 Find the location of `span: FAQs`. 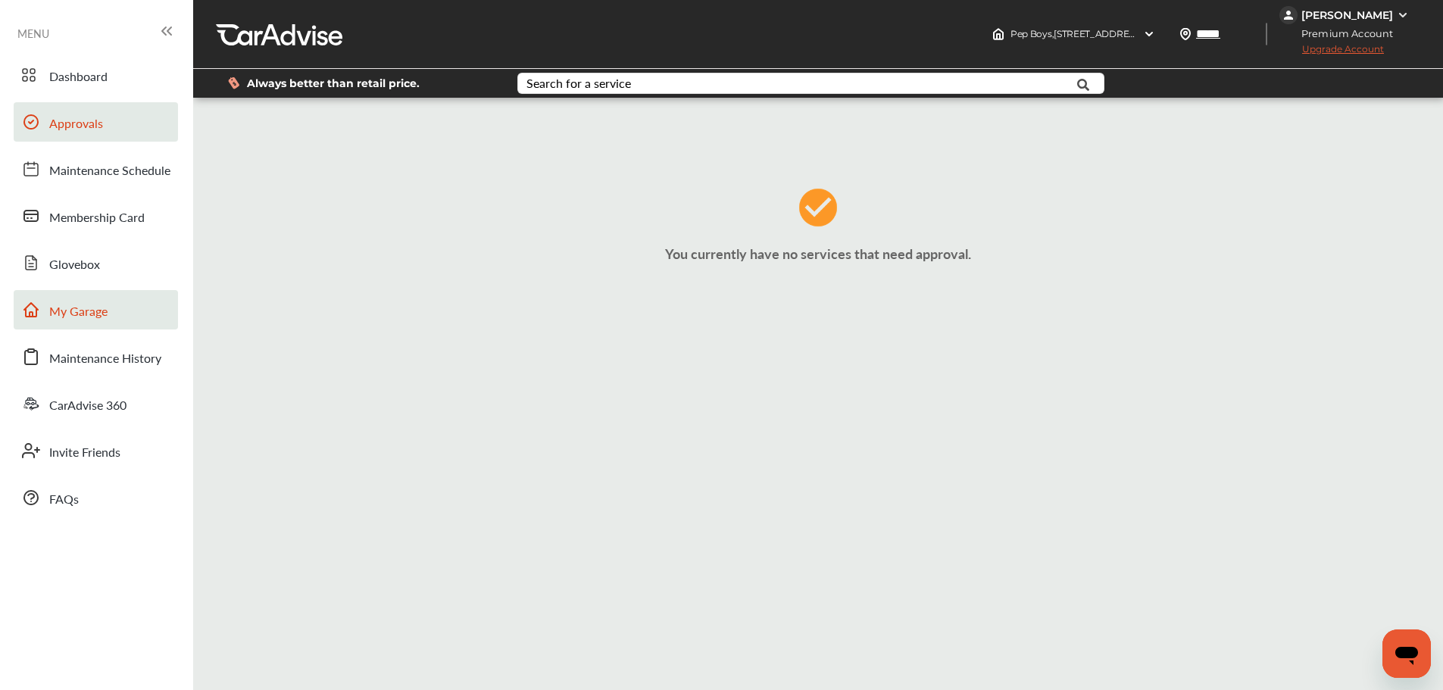

span: FAQs is located at coordinates (64, 500).